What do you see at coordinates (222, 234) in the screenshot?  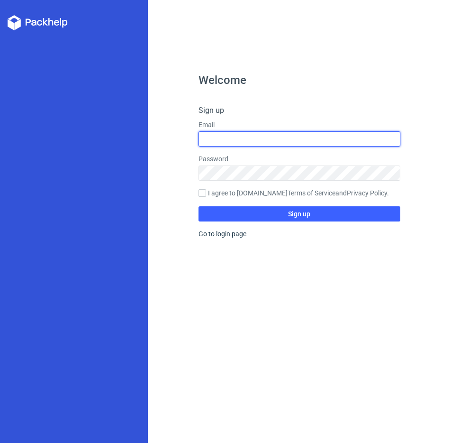 I see `a: Go to login page` at bounding box center [222, 234].